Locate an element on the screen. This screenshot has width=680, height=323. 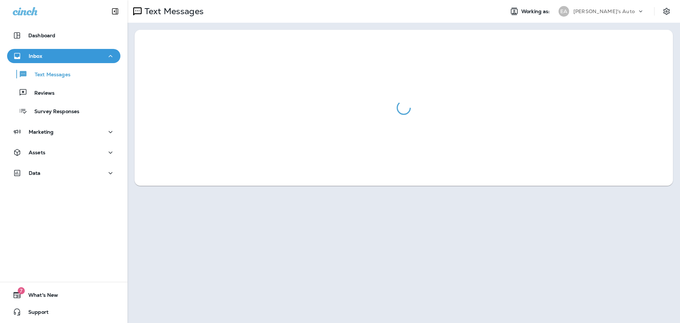
button: Reviews is located at coordinates (64, 92).